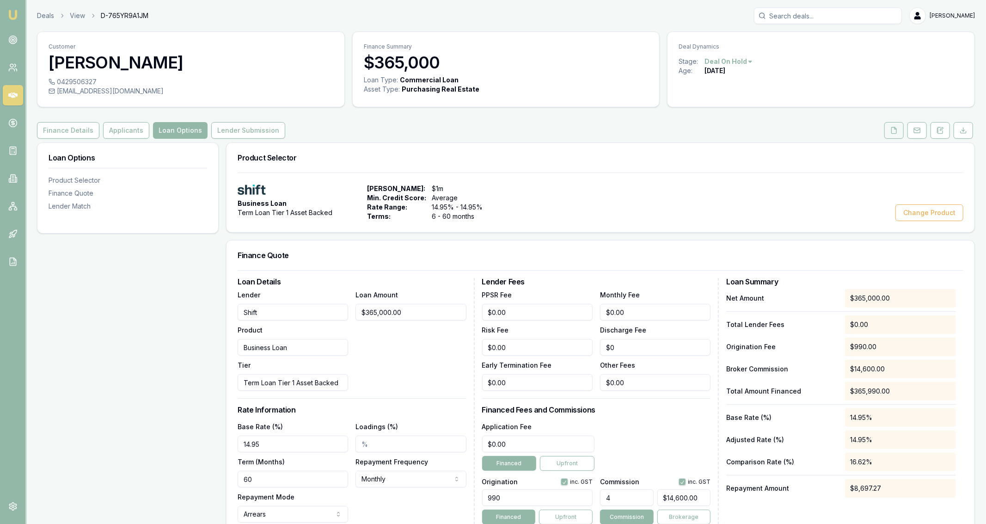  I want to click on span: Average, so click(462, 198).